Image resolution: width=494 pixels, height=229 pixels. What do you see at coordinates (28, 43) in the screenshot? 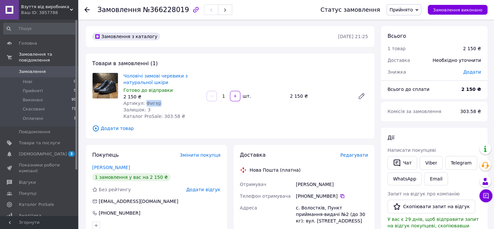
I see `span: Головна` at bounding box center [28, 43].